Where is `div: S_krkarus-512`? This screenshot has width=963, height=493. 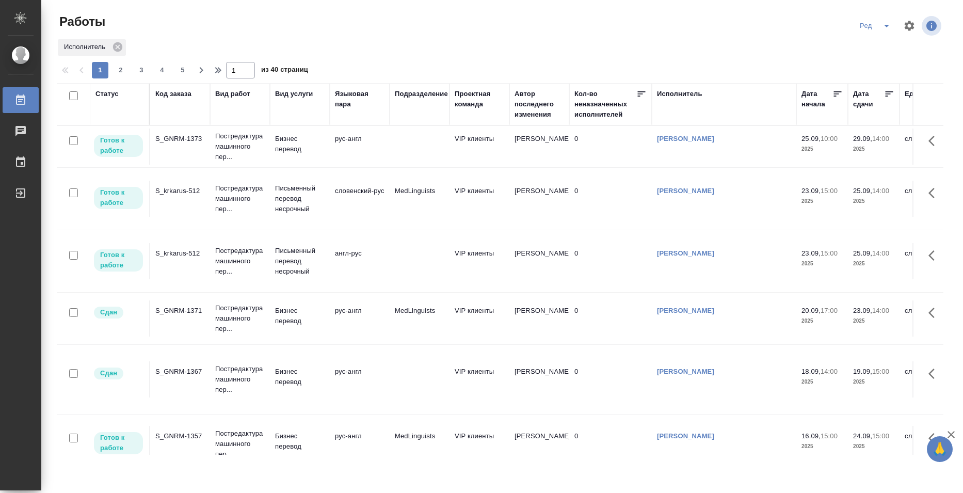
div: S_krkarus-512 is located at coordinates (180, 253).